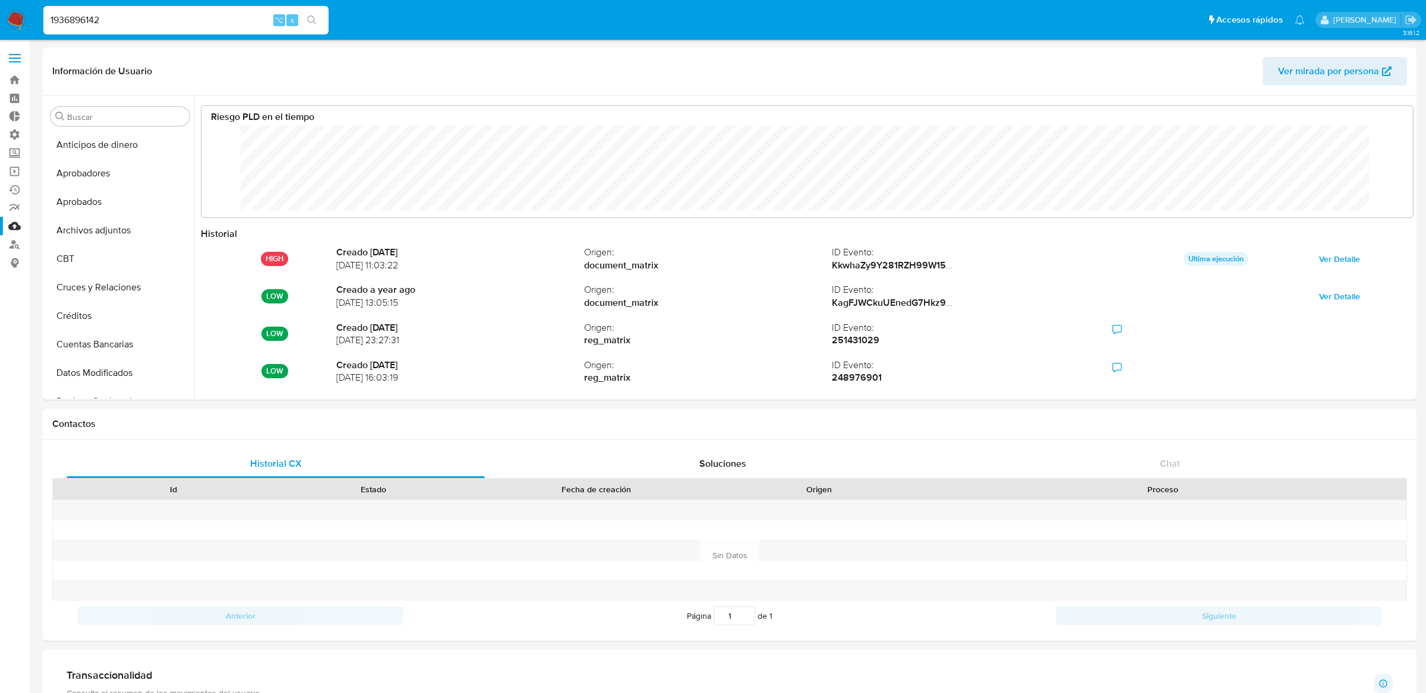  Describe the element at coordinates (274, 259) in the screenshot. I see `p: HIGH` at that location.